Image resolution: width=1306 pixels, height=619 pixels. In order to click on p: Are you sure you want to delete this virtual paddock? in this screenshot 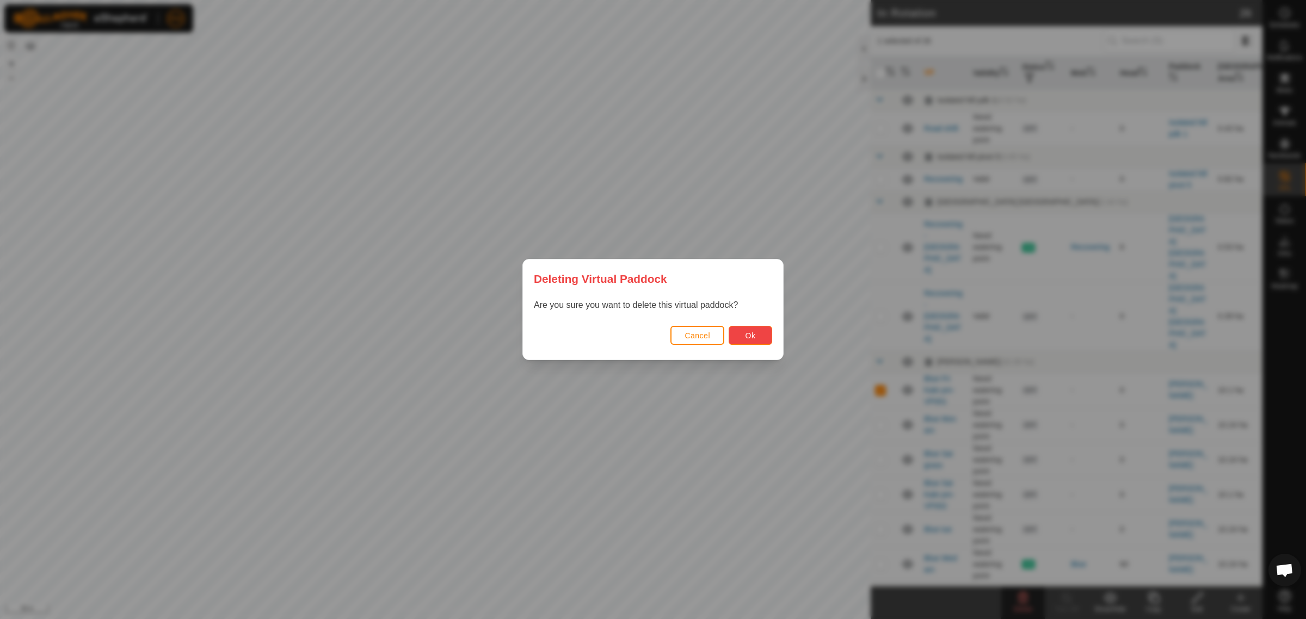, I will do `click(653, 305)`.